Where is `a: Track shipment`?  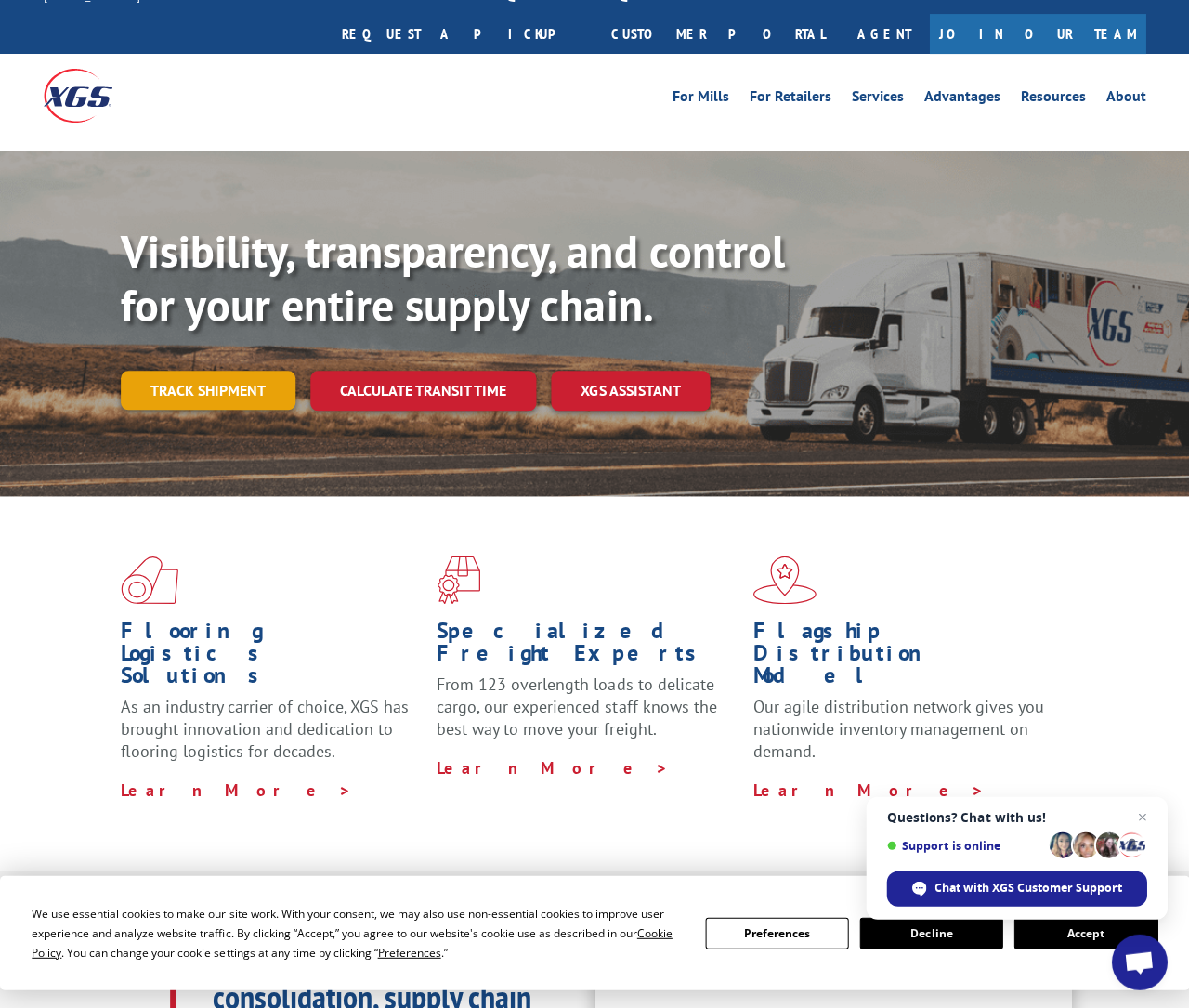
a: Track shipment is located at coordinates (208, 390).